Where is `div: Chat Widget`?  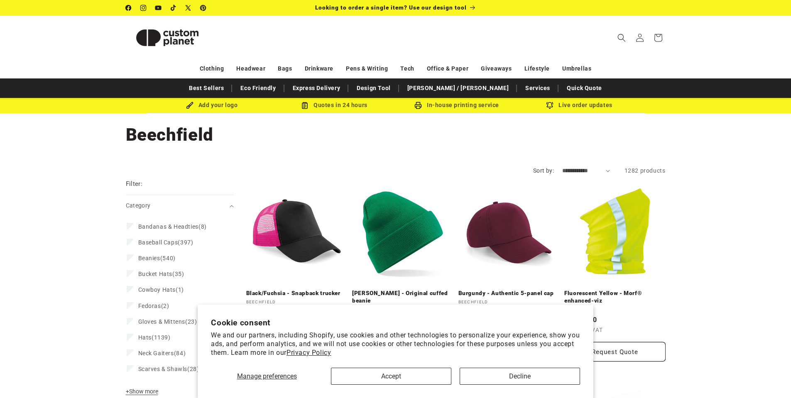
div: Chat Widget is located at coordinates (770, 378).